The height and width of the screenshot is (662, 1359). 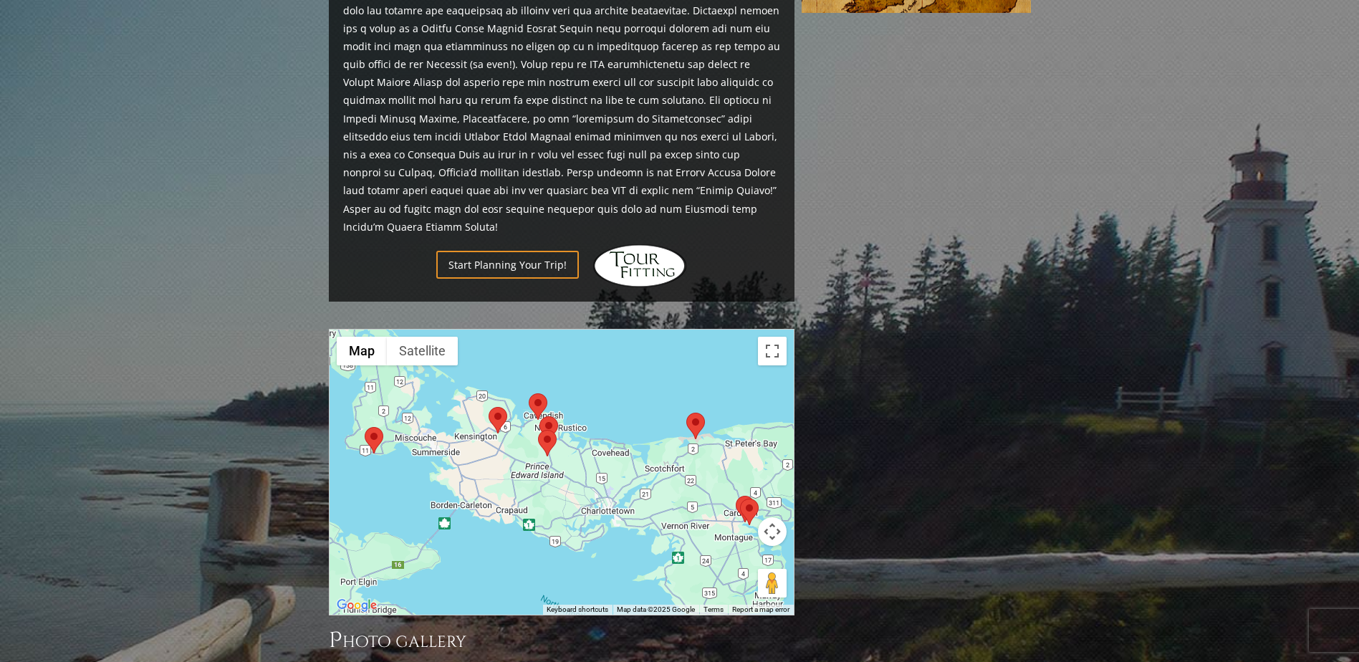 What do you see at coordinates (507, 264) in the screenshot?
I see `a: Start Planning Your Trip!` at bounding box center [507, 264].